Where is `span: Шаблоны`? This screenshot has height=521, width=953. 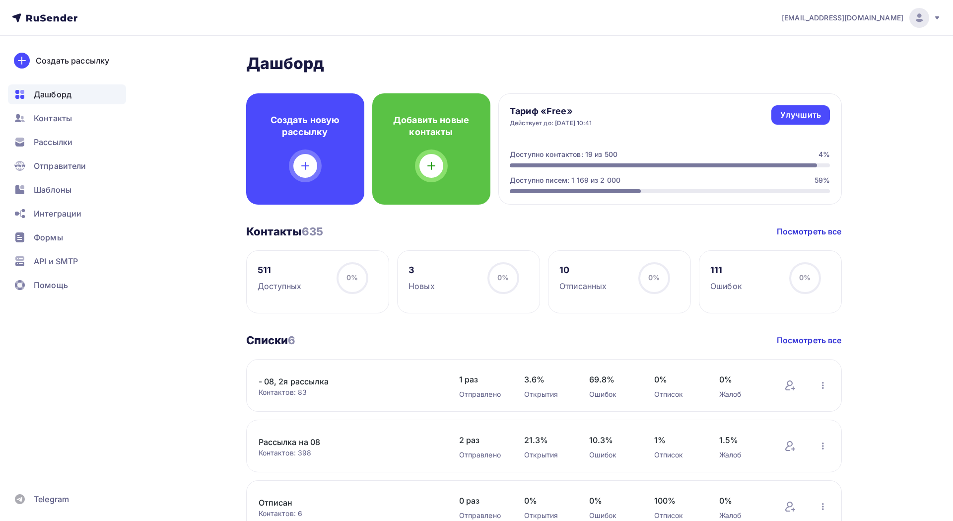
span: Шаблоны is located at coordinates (53, 190).